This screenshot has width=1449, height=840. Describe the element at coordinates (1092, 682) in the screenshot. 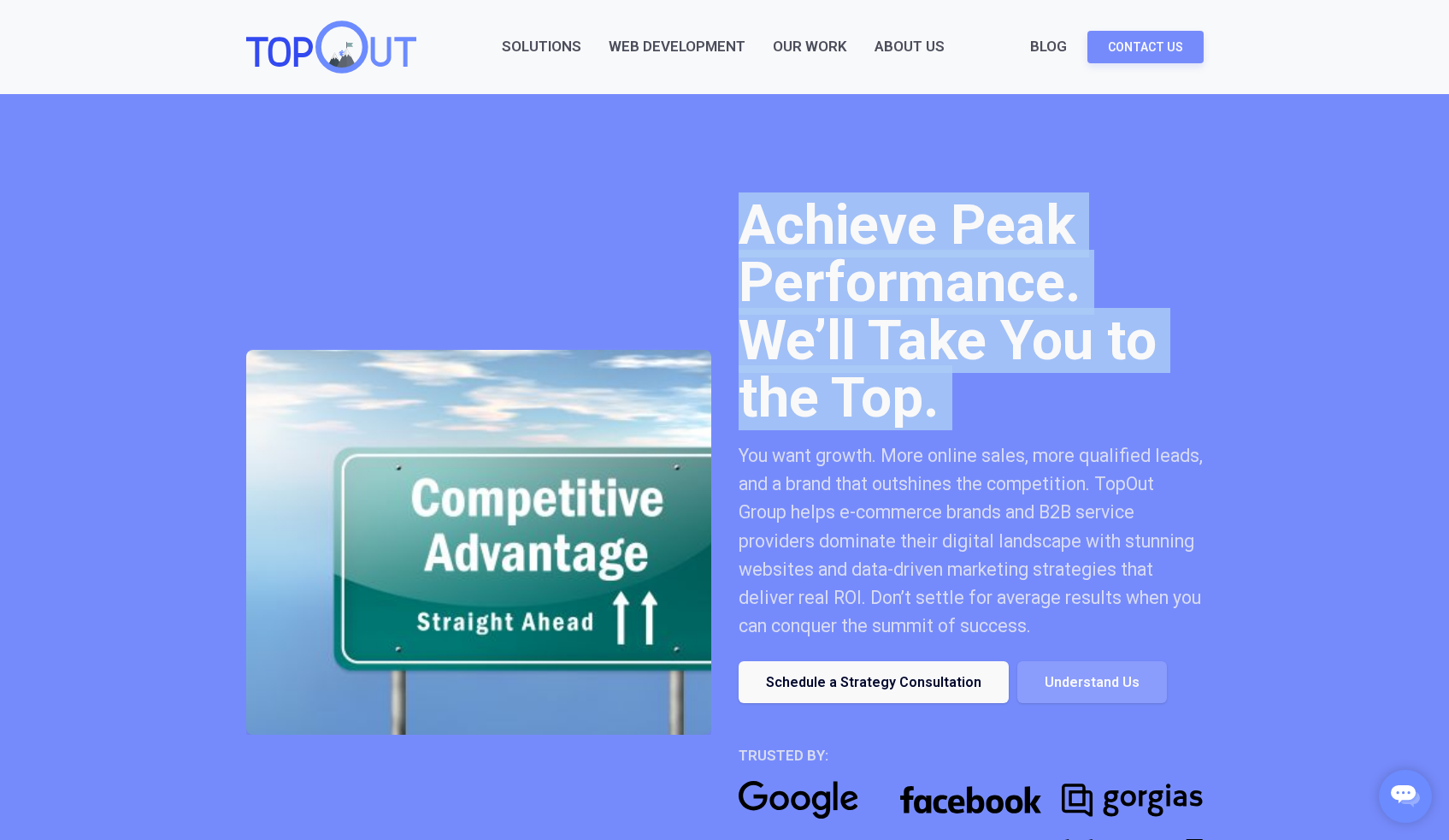

I see `a: Understand Us` at that location.